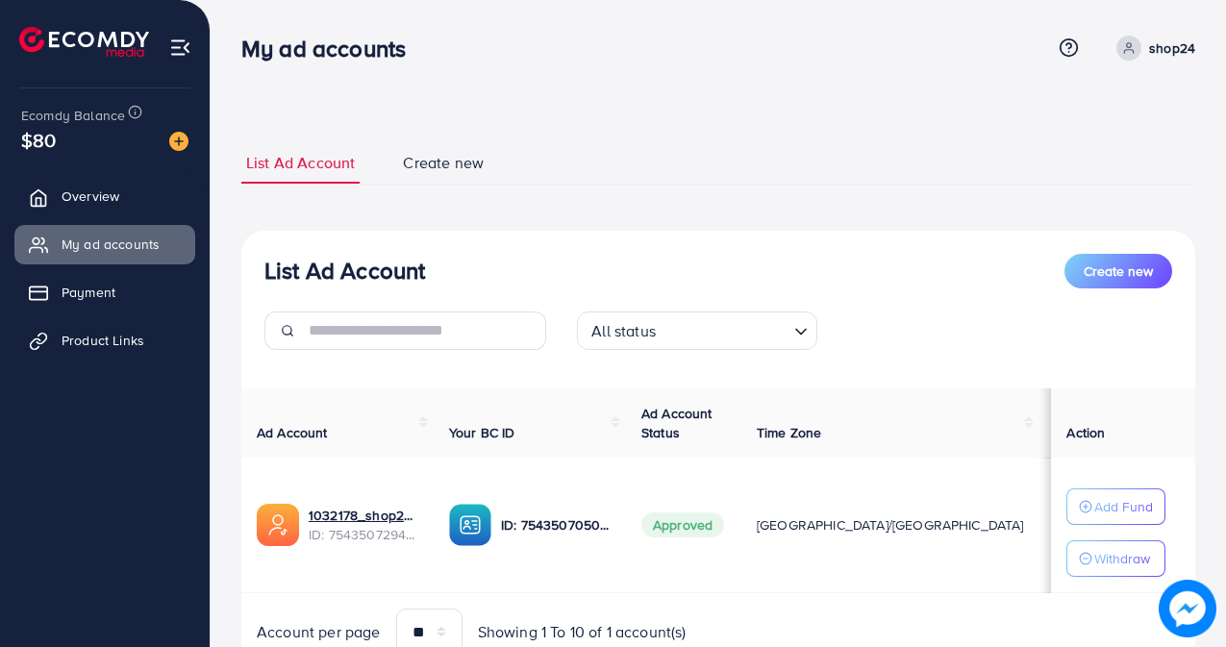 This screenshot has height=647, width=1226. Describe the element at coordinates (677, 423) in the screenshot. I see `span: Ad Account Status` at that location.